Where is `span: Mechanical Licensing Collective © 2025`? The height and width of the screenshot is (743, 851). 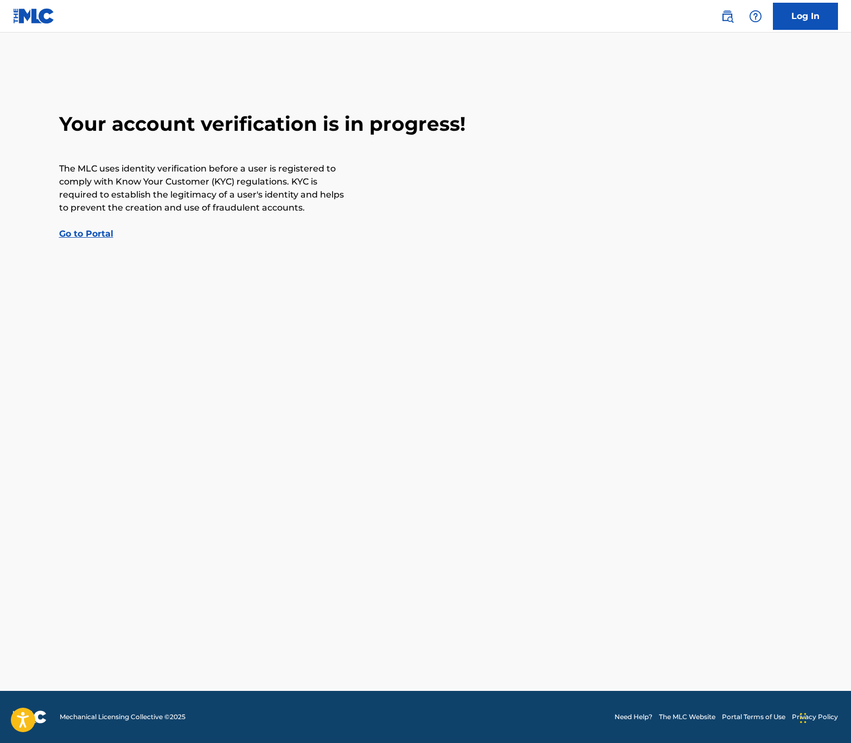
span: Mechanical Licensing Collective © 2025 is located at coordinates (123, 717).